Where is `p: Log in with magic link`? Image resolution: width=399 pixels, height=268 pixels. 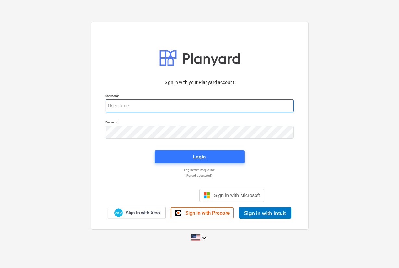 p: Log in with magic link is located at coordinates (199, 170).